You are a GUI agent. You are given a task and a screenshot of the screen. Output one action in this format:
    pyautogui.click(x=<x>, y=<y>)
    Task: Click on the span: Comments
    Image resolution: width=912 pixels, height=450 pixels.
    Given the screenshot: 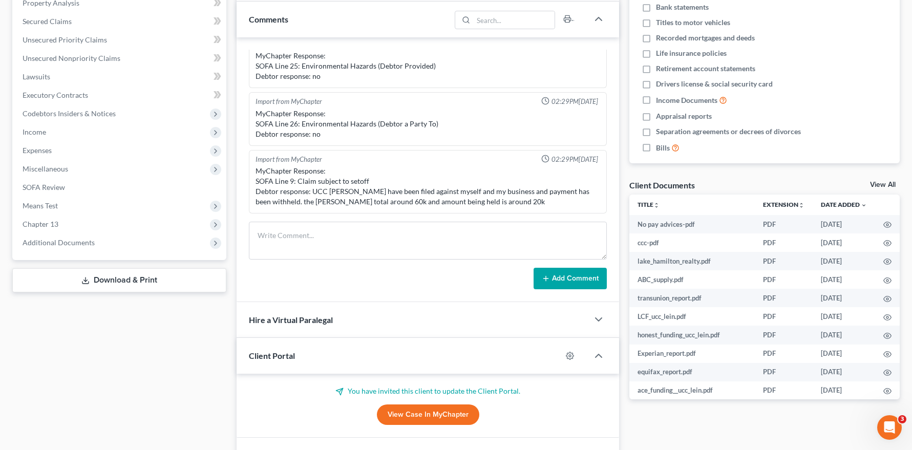 What is the action you would take?
    pyautogui.click(x=268, y=19)
    